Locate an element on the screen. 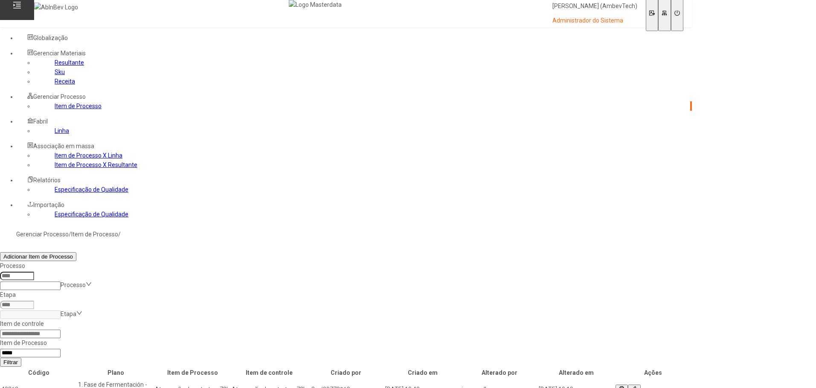 Image resolution: width=816 pixels, height=388 pixels. a: Sku is located at coordinates (60, 72).